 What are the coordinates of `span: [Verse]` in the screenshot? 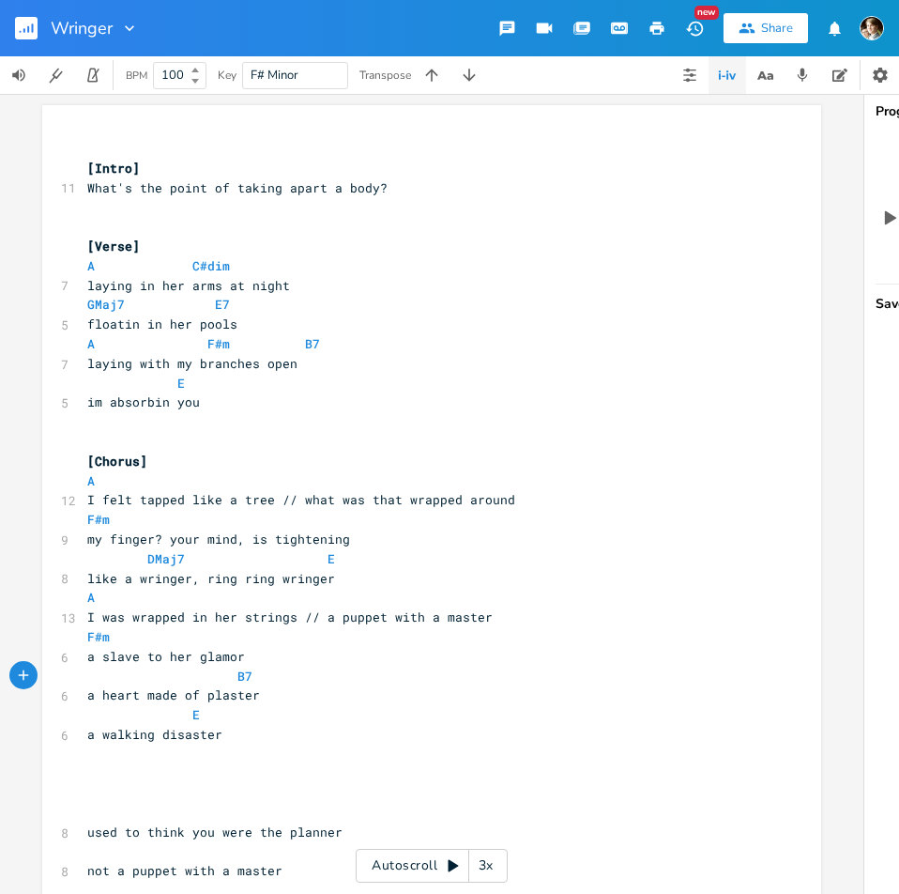 It's located at (114, 246).